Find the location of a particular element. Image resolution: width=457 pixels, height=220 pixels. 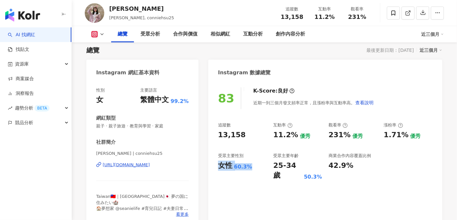

img: KOL Avatar is located at coordinates (95, 13).